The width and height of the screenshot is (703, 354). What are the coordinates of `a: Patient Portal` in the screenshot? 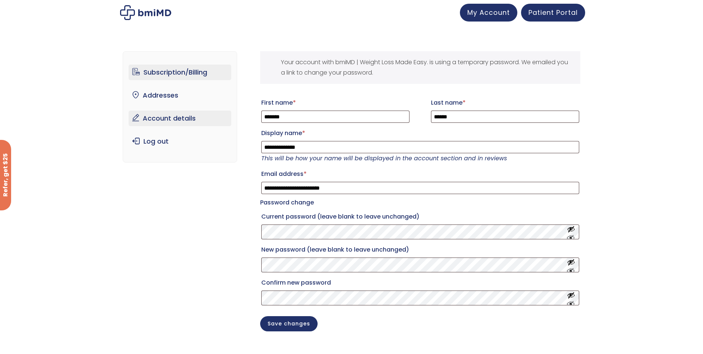 It's located at (553, 13).